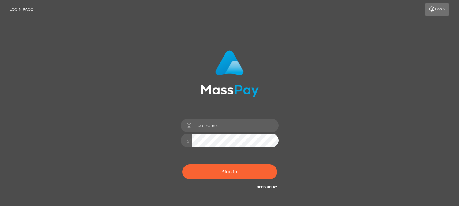 The image size is (459, 206). Describe the element at coordinates (21, 9) in the screenshot. I see `a: Login Page` at that location.